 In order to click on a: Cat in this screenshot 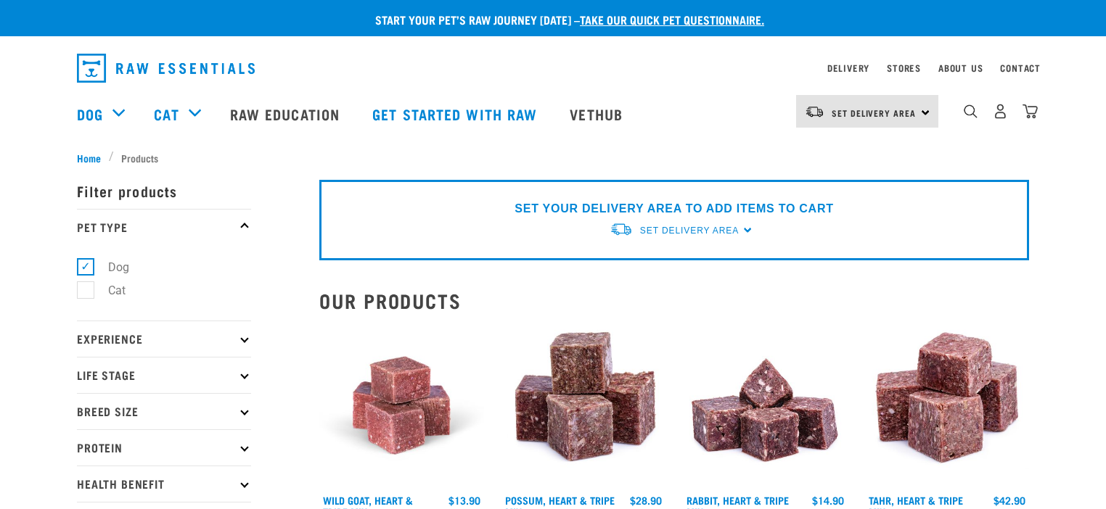, I will do `click(166, 114)`.